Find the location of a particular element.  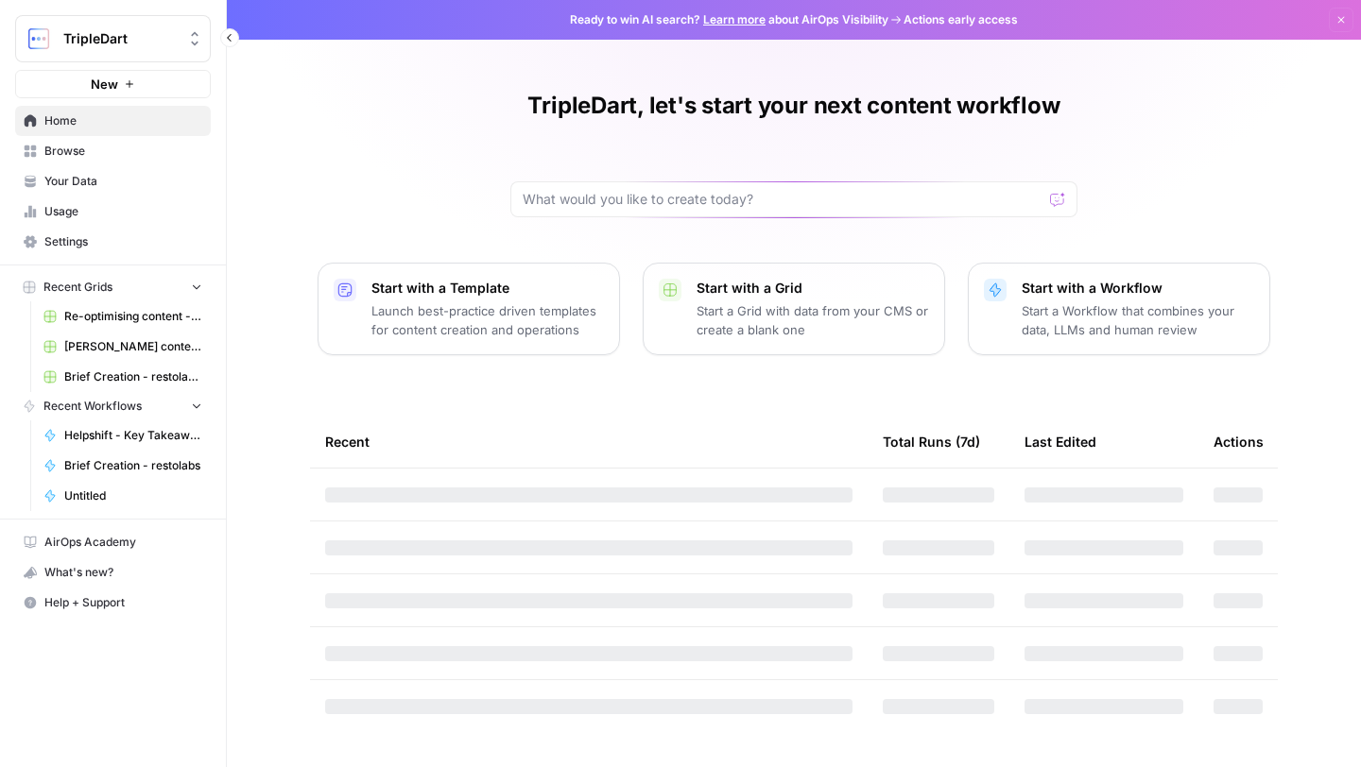

span: Settings is located at coordinates (123, 242).